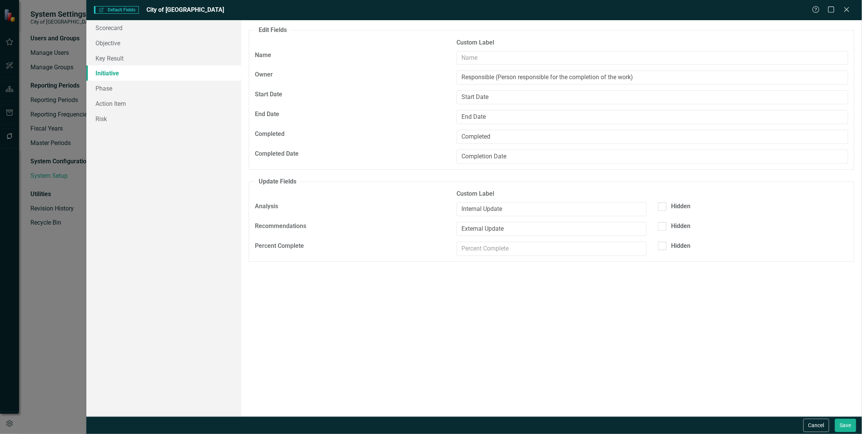  What do you see at coordinates (277, 153) in the screenshot?
I see `strong: Completed Date` at bounding box center [277, 153].